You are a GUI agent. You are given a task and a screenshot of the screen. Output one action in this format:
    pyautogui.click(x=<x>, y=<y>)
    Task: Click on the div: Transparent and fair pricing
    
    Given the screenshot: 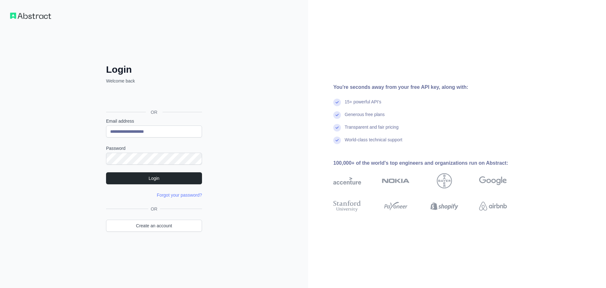 What is the action you would take?
    pyautogui.click(x=371, y=130)
    